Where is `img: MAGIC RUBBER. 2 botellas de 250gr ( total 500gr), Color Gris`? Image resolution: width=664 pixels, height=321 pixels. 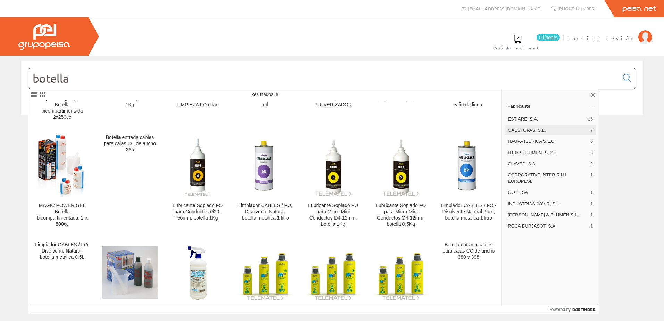 img: MAGIC RUBBER. 2 botellas de 250gr ( total 500gr), Color Gris is located at coordinates (130, 272).